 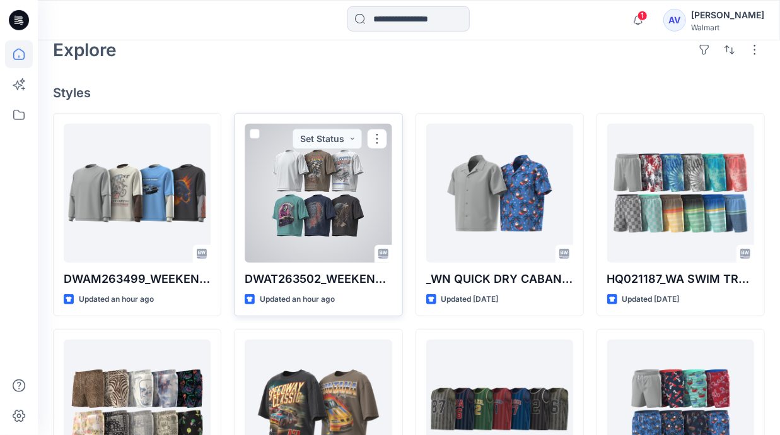 What do you see at coordinates (318, 279) in the screenshot?
I see `p: DWAT263502_WEEKEND ACADEMY SS BOXY GRAPHIC TEE` at bounding box center [318, 279].